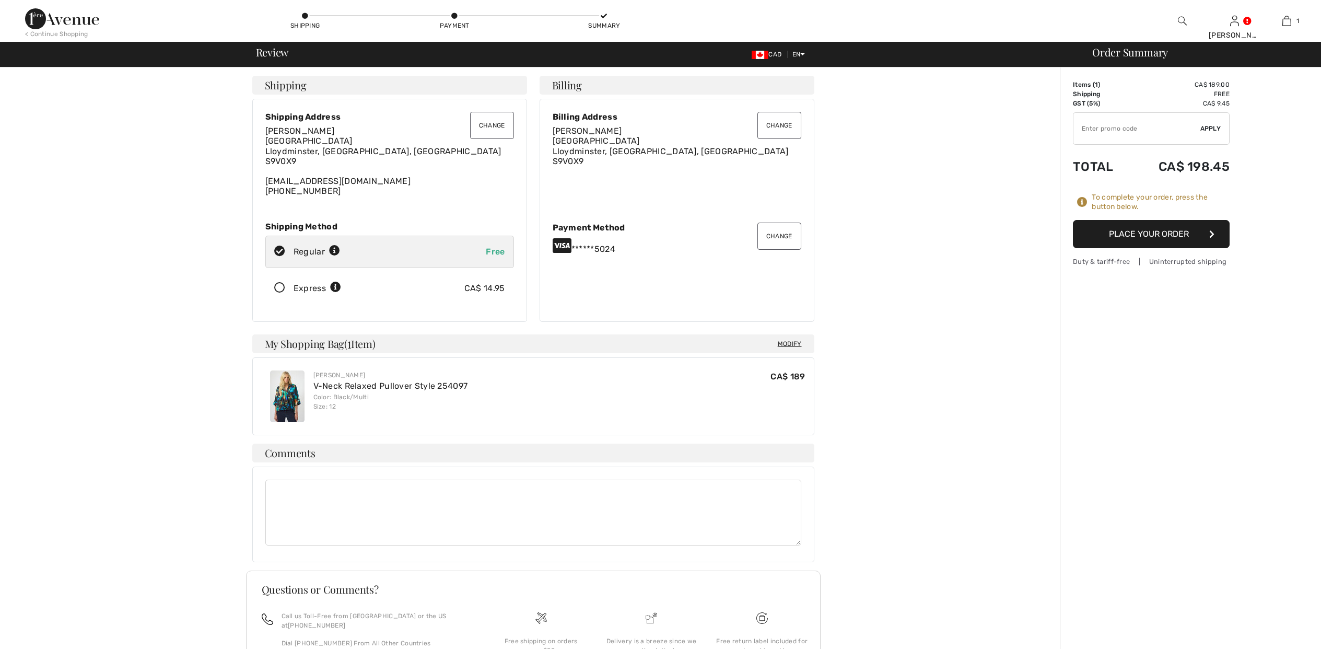 Image resolution: width=1321 pixels, height=649 pixels. Describe the element at coordinates (1151, 234) in the screenshot. I see `button: Place Your Order` at that location.